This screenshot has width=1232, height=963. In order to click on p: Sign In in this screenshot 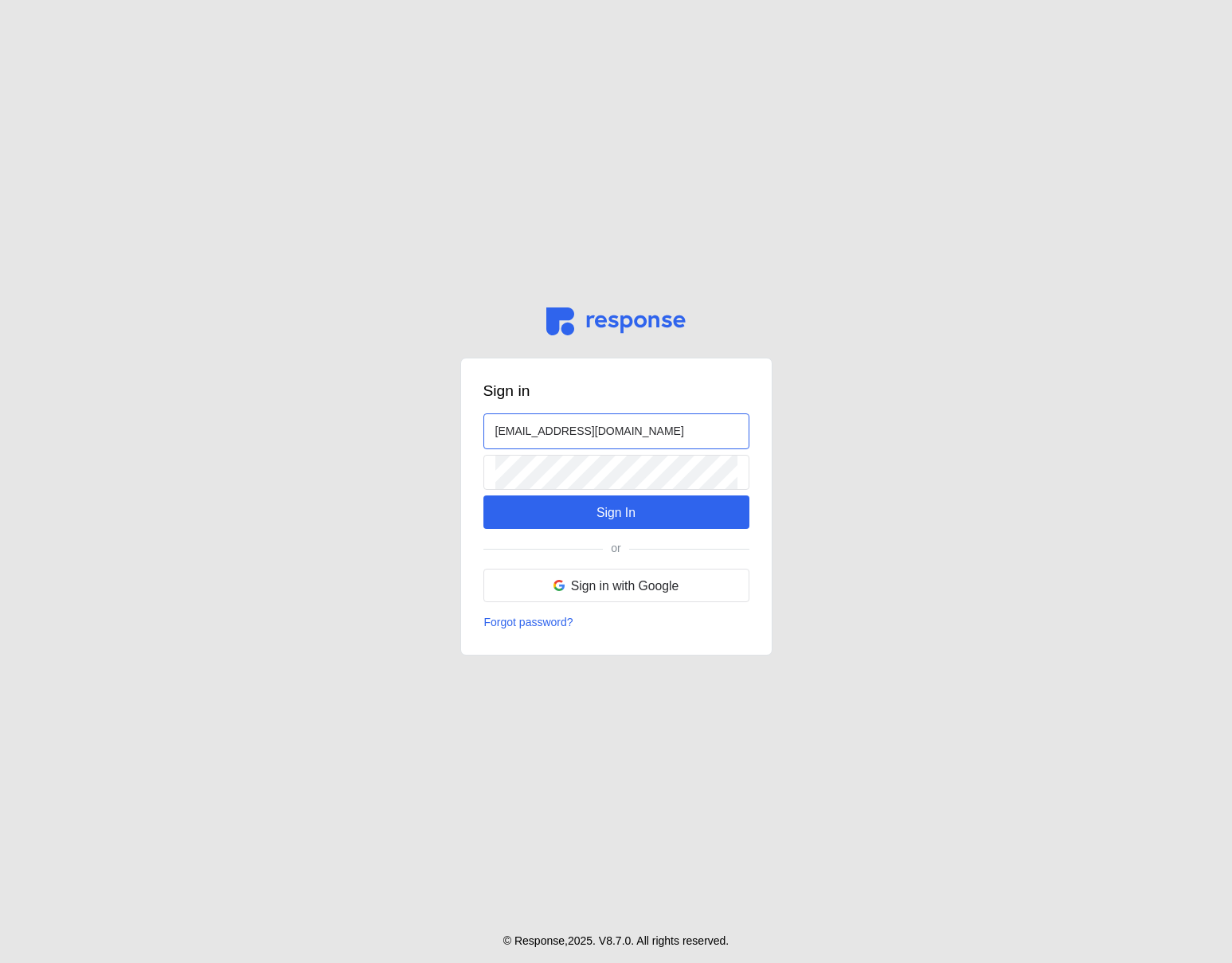, I will do `click(616, 512)`.